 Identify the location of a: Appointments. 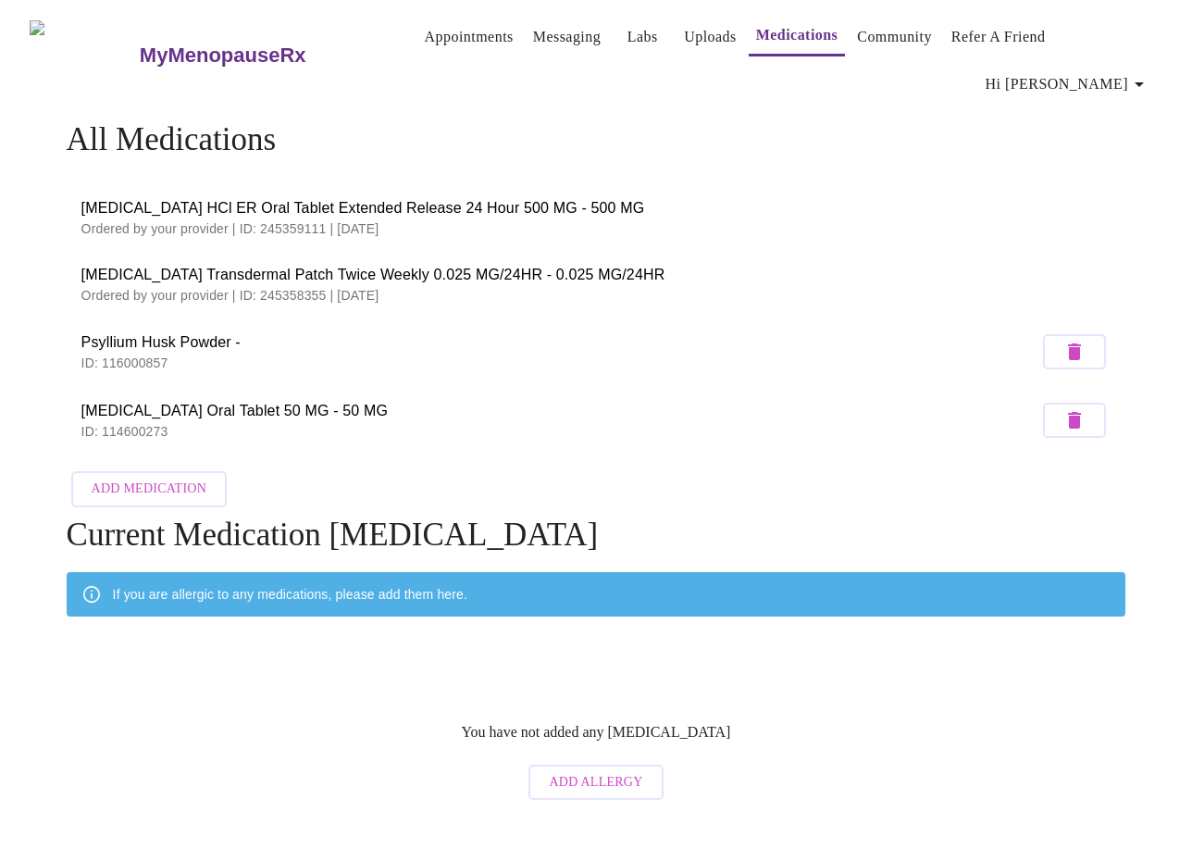
(469, 37).